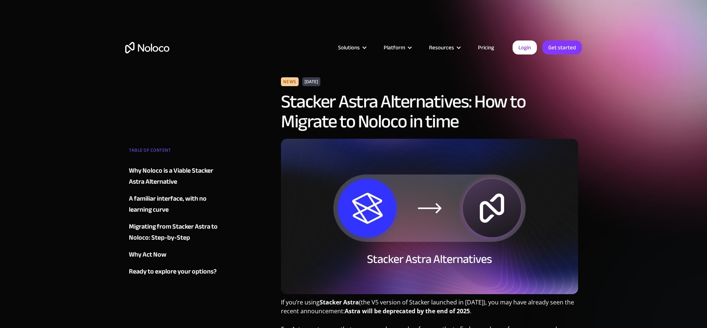 This screenshot has height=328, width=707. I want to click on a: home, so click(147, 48).